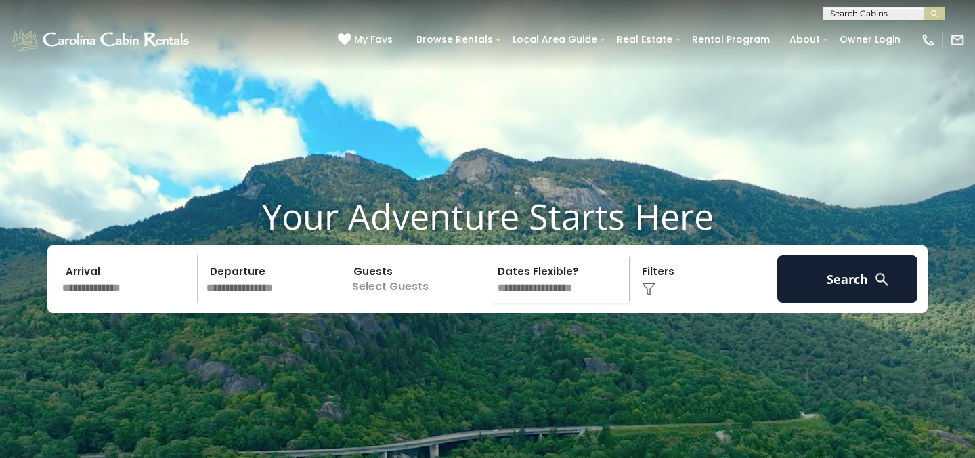 The width and height of the screenshot is (975, 458). What do you see at coordinates (415, 279) in the screenshot?
I see `p: Select Guests` at bounding box center [415, 279].